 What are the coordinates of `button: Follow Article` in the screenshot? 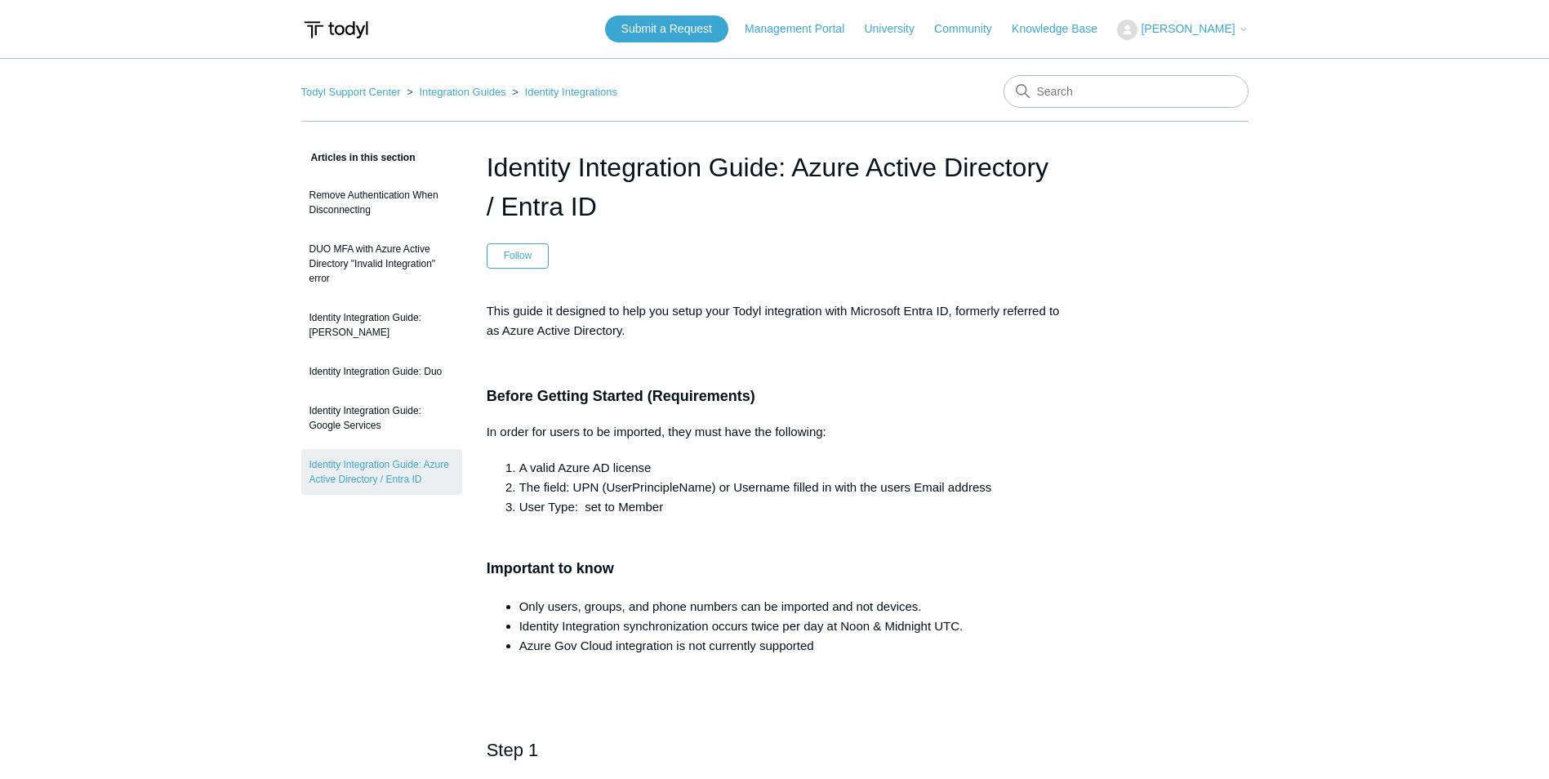 It's located at (518, 256).